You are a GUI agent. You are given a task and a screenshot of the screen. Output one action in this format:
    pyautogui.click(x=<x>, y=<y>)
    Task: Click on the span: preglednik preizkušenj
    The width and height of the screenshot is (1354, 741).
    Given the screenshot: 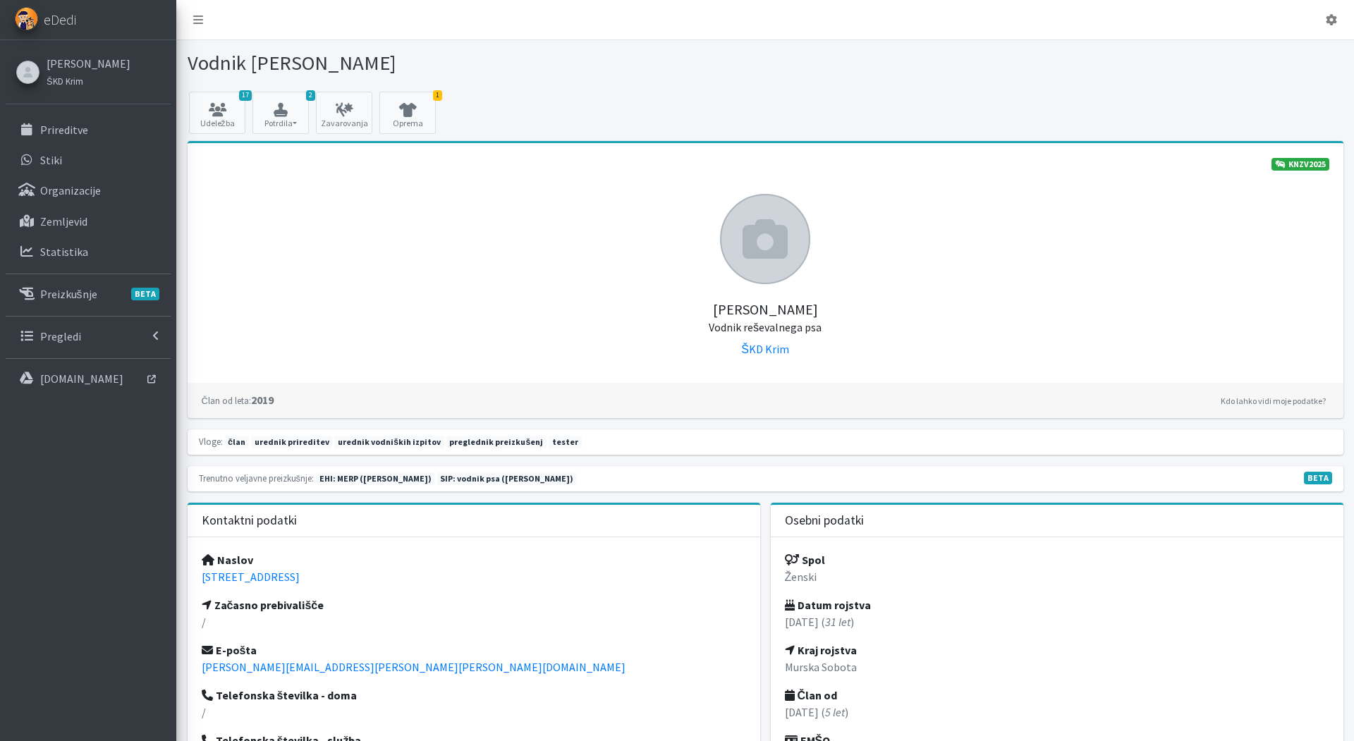 What is the action you would take?
    pyautogui.click(x=496, y=442)
    